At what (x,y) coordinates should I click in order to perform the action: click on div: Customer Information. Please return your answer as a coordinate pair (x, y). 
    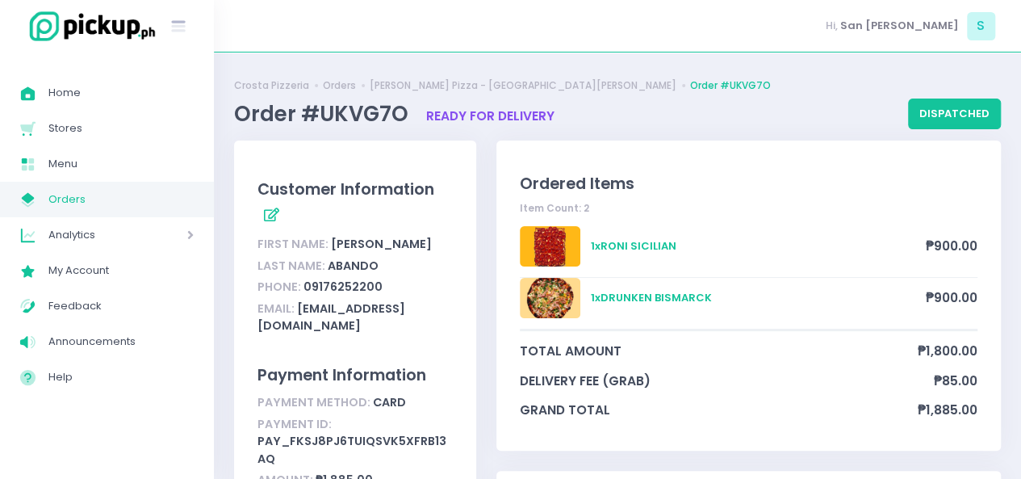
    Looking at the image, I should click on (354, 203).